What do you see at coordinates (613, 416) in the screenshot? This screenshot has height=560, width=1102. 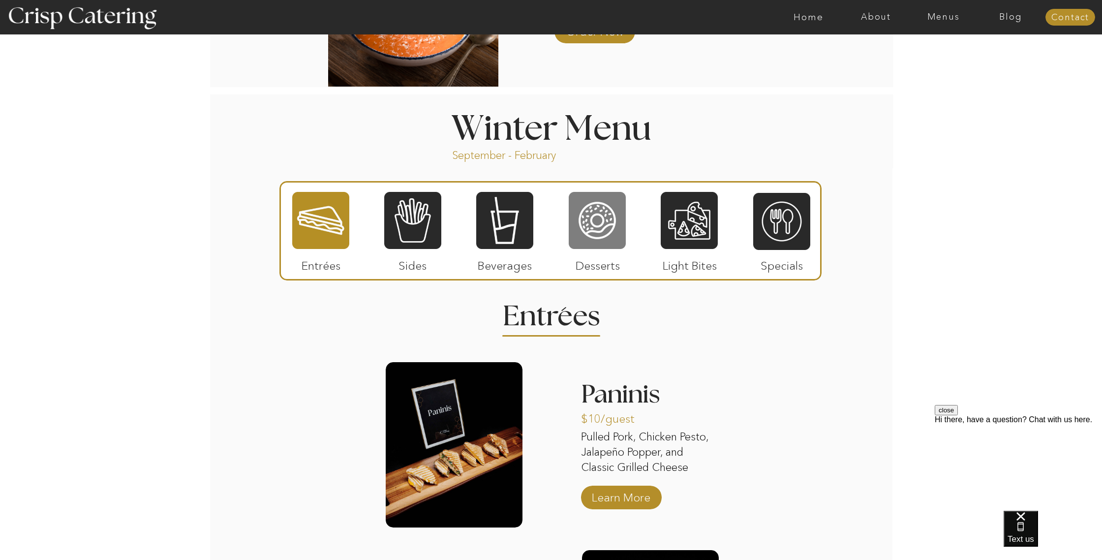 I see `p: $10/guest` at bounding box center [613, 416].